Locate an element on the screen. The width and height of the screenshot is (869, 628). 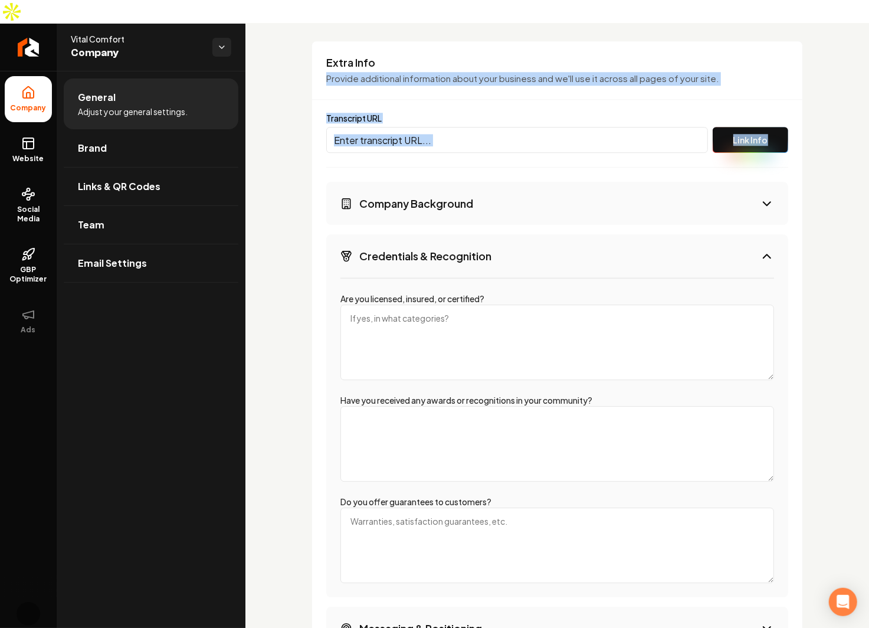
span: GBP Optimizer is located at coordinates (28, 274).